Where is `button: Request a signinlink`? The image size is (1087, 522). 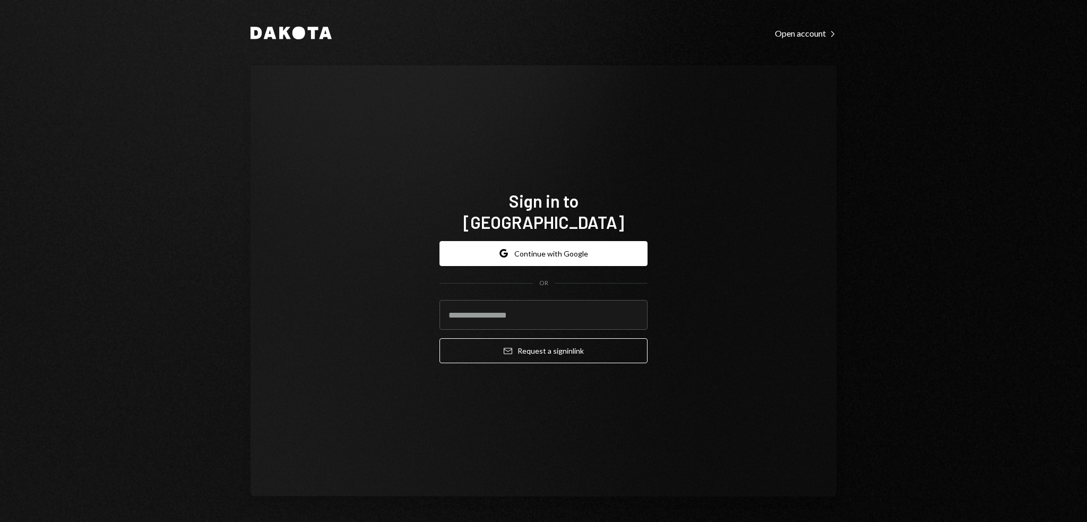
button: Request a signinlink is located at coordinates (544, 350).